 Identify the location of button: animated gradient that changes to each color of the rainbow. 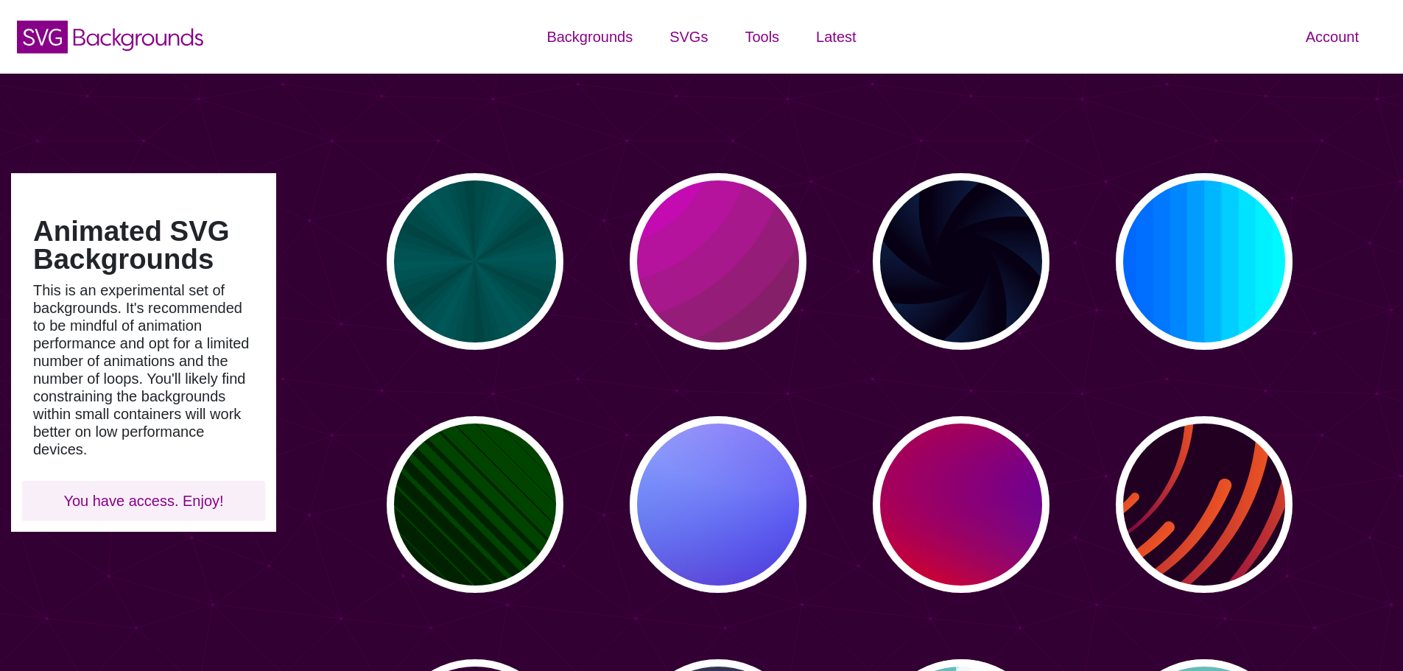
(961, 505).